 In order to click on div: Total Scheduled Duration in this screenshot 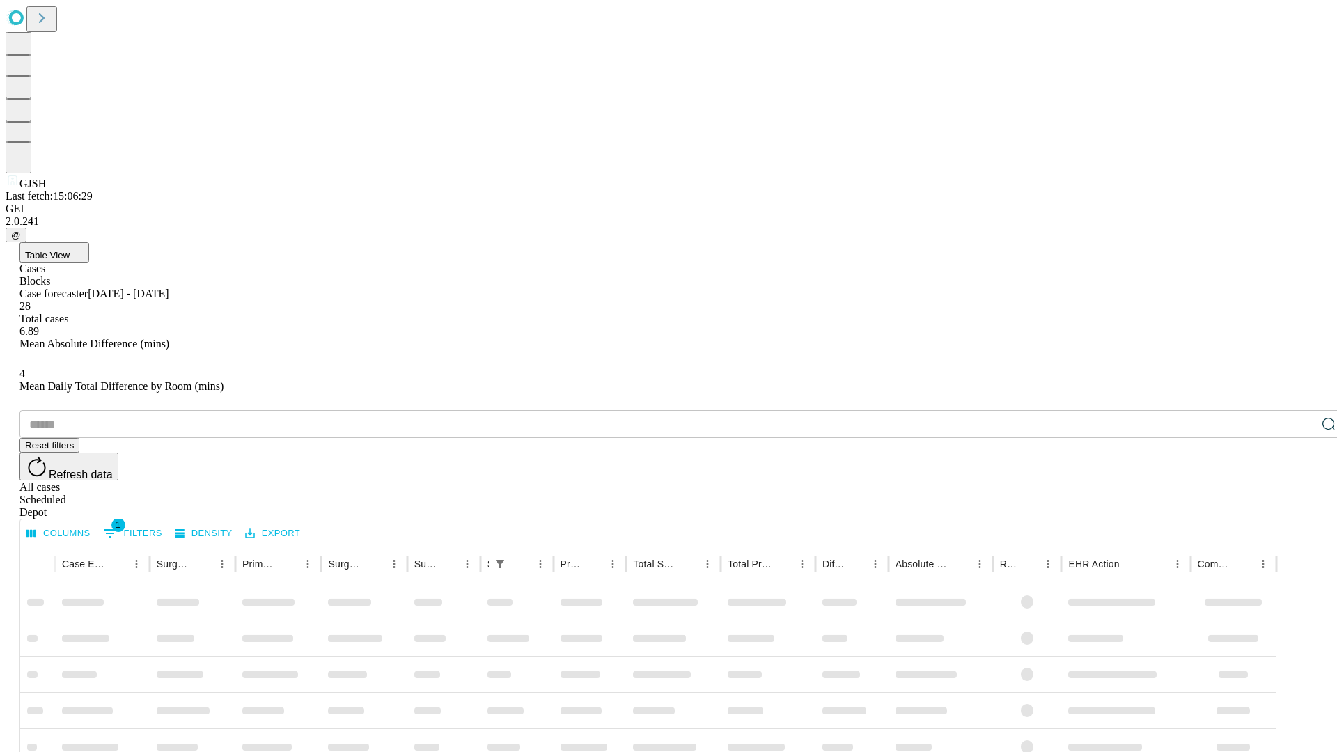, I will do `click(654, 564)`.